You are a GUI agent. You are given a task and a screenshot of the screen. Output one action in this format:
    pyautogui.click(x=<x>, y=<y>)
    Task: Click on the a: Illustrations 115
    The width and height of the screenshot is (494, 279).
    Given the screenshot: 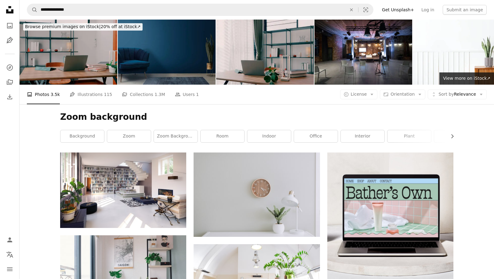 What is the action you would take?
    pyautogui.click(x=91, y=94)
    